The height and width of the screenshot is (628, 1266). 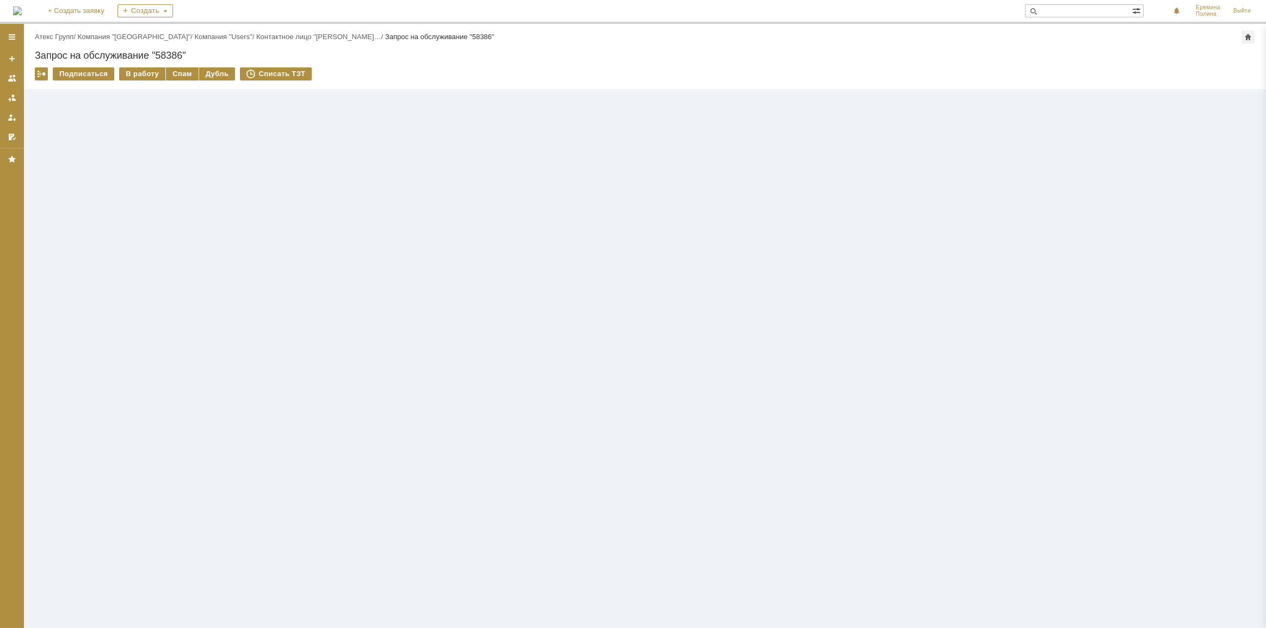 What do you see at coordinates (12, 117) in the screenshot?
I see `a: Мои заявки` at bounding box center [12, 117].